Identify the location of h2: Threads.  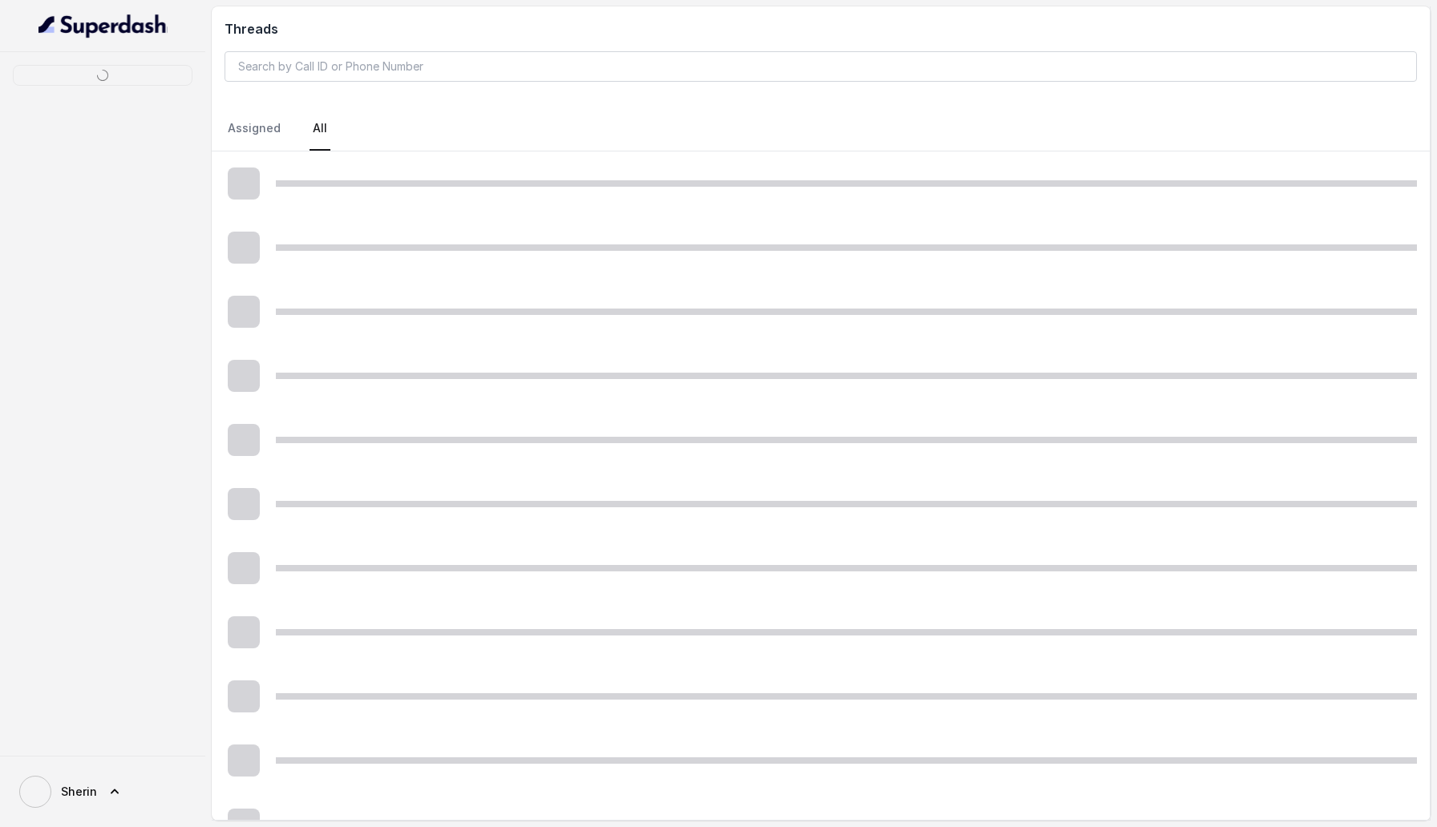
(820, 29).